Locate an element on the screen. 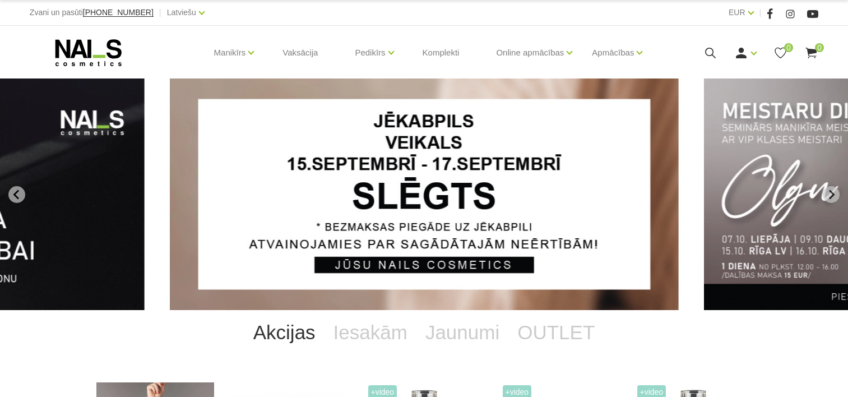 Image resolution: width=848 pixels, height=397 pixels. div: Zvani un pasūti is located at coordinates (91, 12).